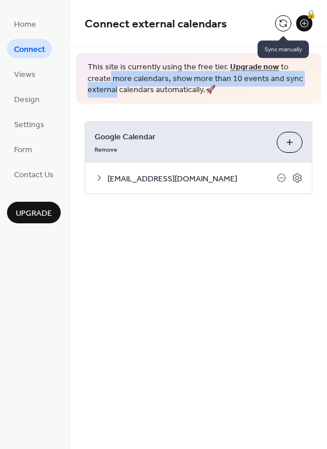  Describe the element at coordinates (25, 74) in the screenshot. I see `a: Views` at that location.